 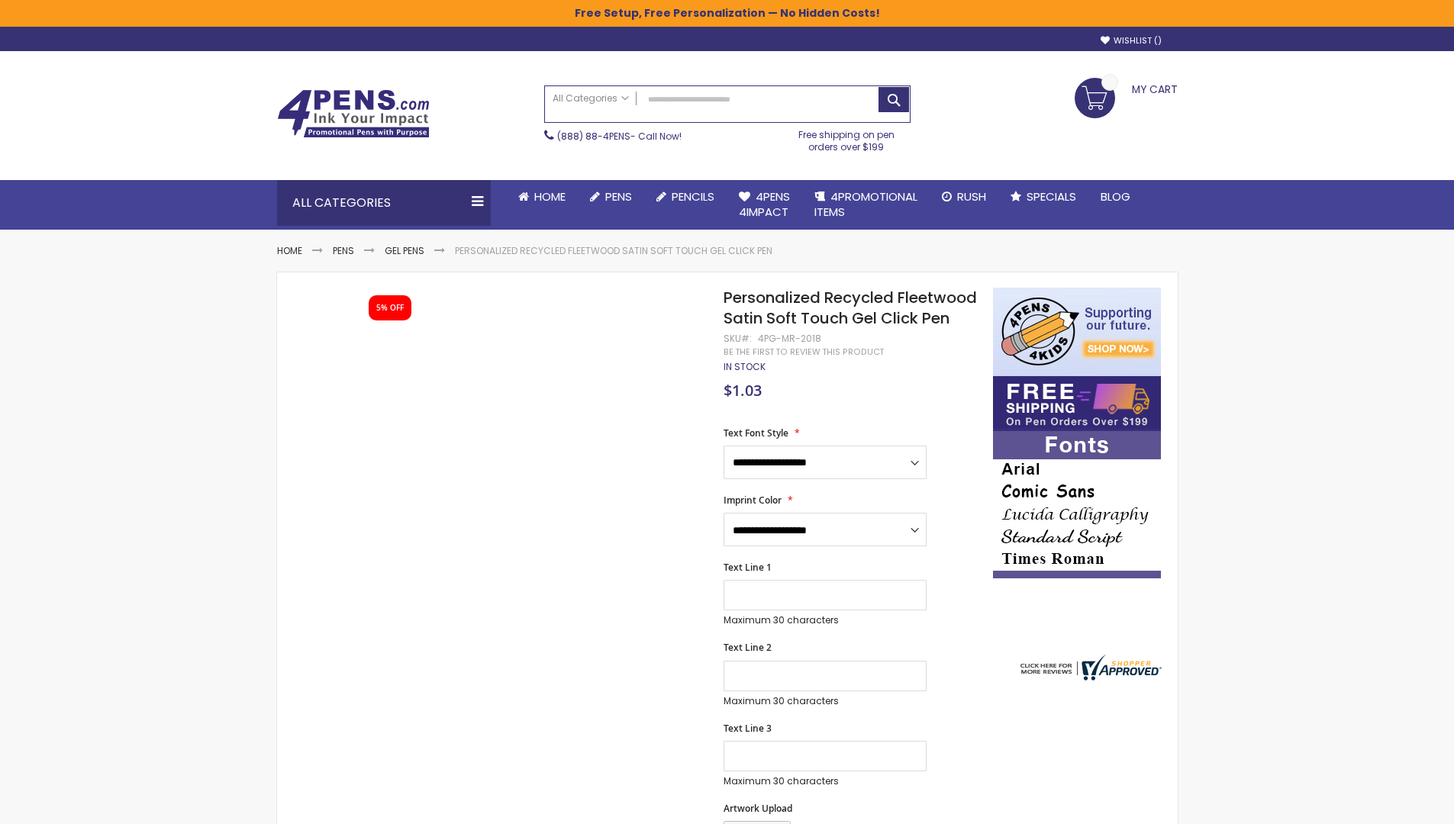 What do you see at coordinates (744, 366) in the screenshot?
I see `span: In stock` at bounding box center [744, 366].